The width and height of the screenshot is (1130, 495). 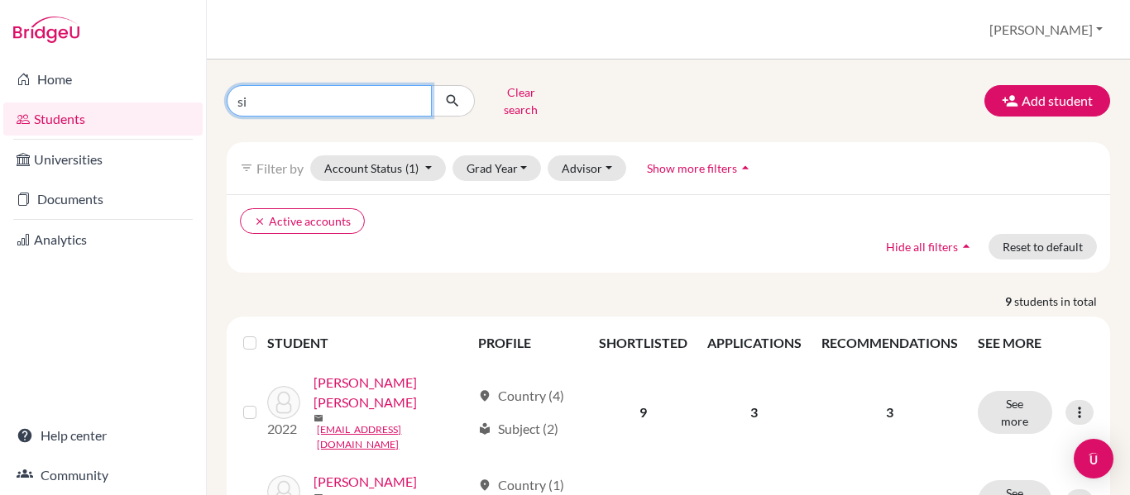 I want to click on span: local_library, so click(x=485, y=429).